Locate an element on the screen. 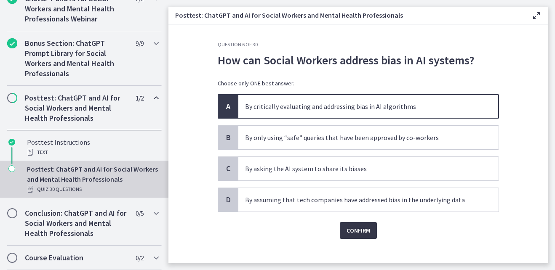 The width and height of the screenshot is (555, 270). span: · 30 Questions is located at coordinates (65, 190).